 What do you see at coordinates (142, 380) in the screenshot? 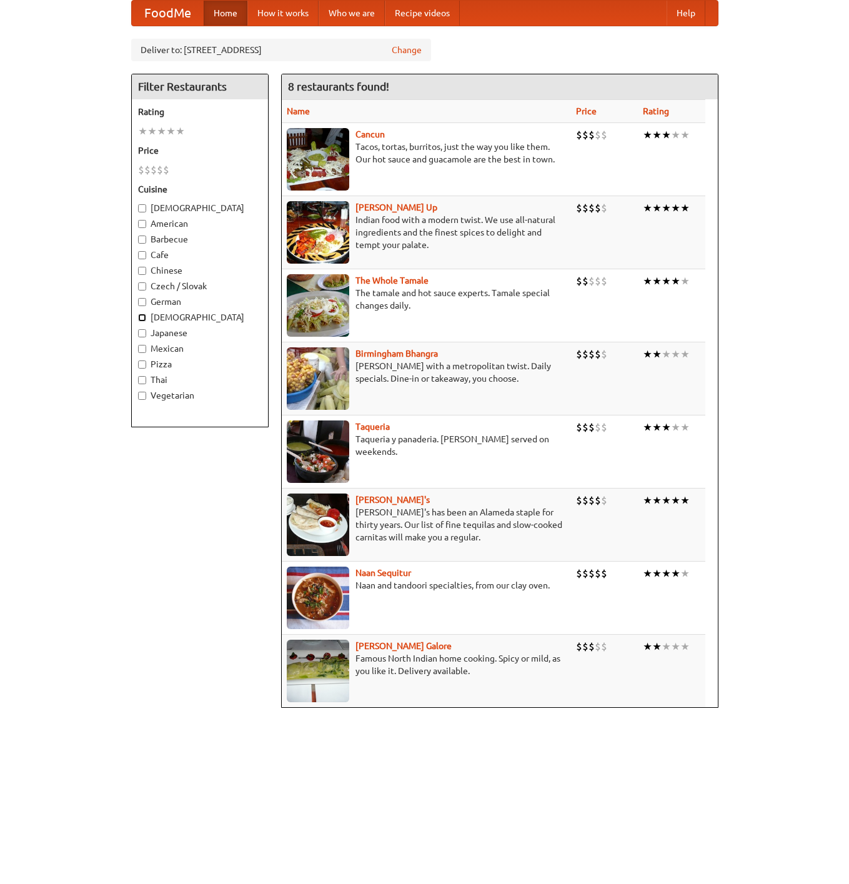
I see `input: Thai` at bounding box center [142, 380].